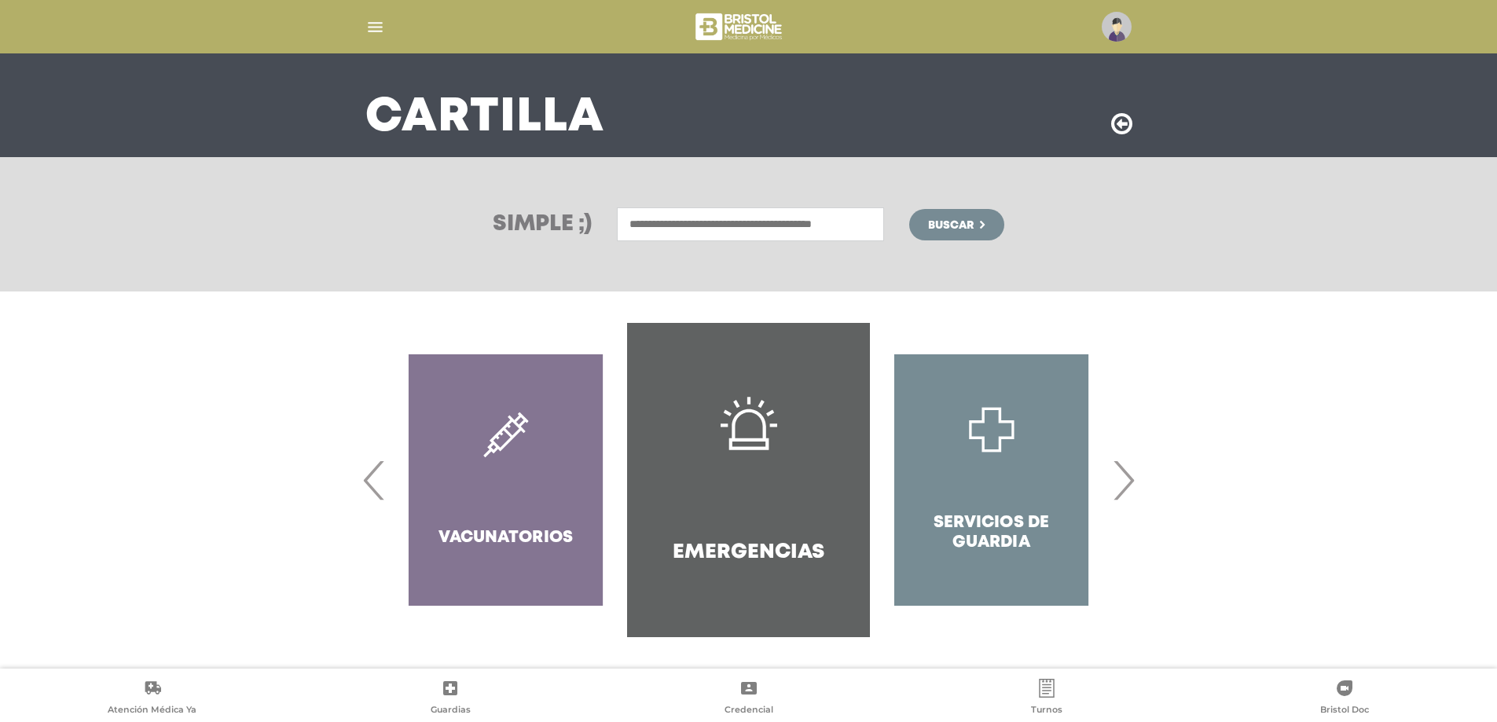  What do you see at coordinates (749, 711) in the screenshot?
I see `span: Credencial` at bounding box center [749, 711].